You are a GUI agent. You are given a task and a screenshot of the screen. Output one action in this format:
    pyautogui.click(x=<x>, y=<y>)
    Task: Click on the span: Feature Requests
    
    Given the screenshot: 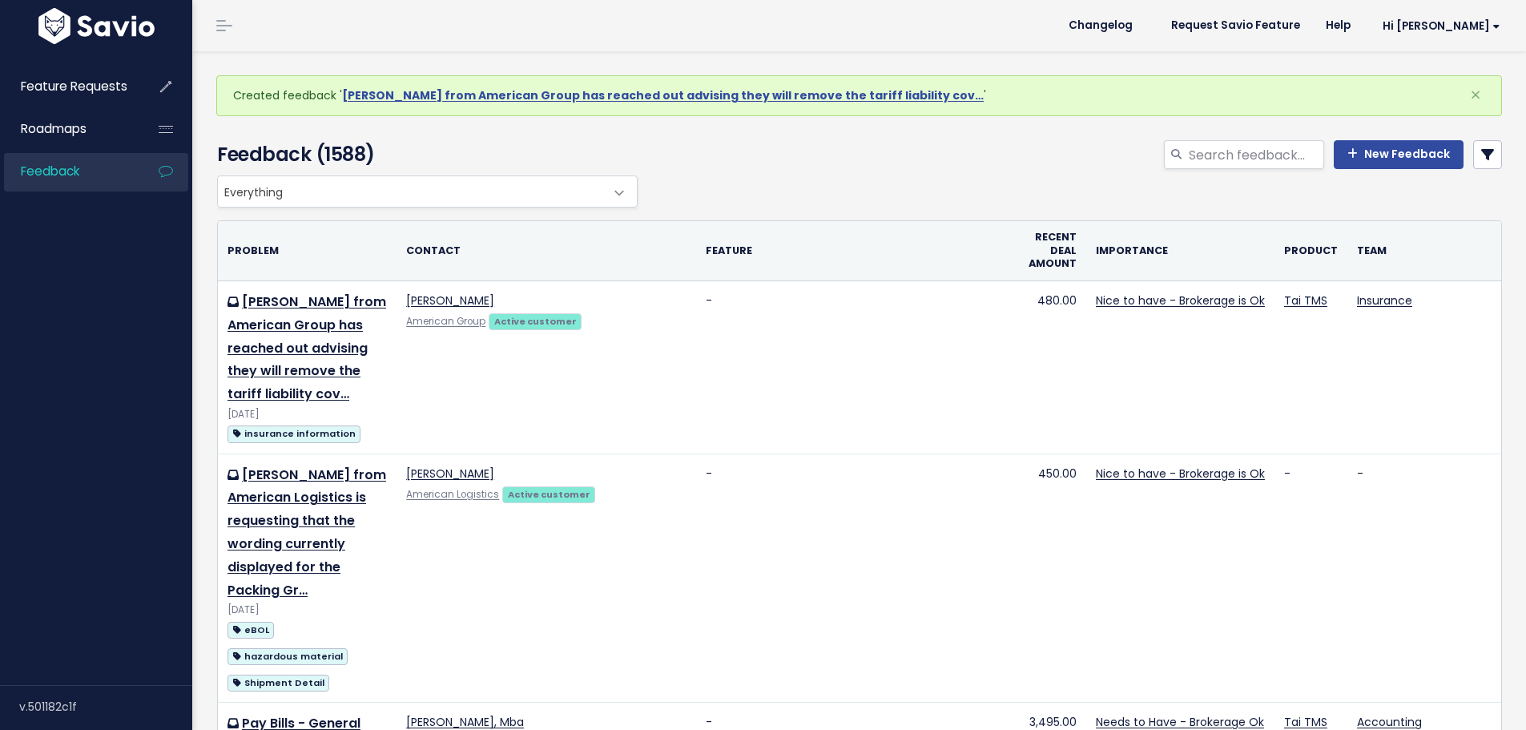 What is the action you would take?
    pyautogui.click(x=74, y=86)
    